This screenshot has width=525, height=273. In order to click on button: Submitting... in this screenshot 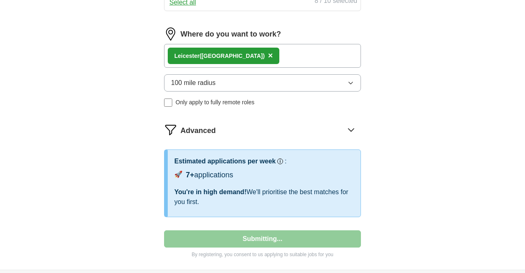, I will do `click(262, 239)`.